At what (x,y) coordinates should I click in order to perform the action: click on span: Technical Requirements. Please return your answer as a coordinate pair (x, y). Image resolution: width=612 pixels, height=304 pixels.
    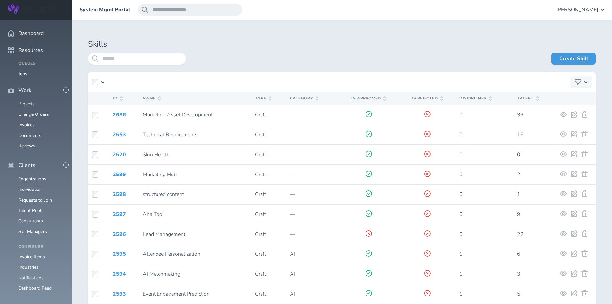
    Looking at the image, I should click on (170, 135).